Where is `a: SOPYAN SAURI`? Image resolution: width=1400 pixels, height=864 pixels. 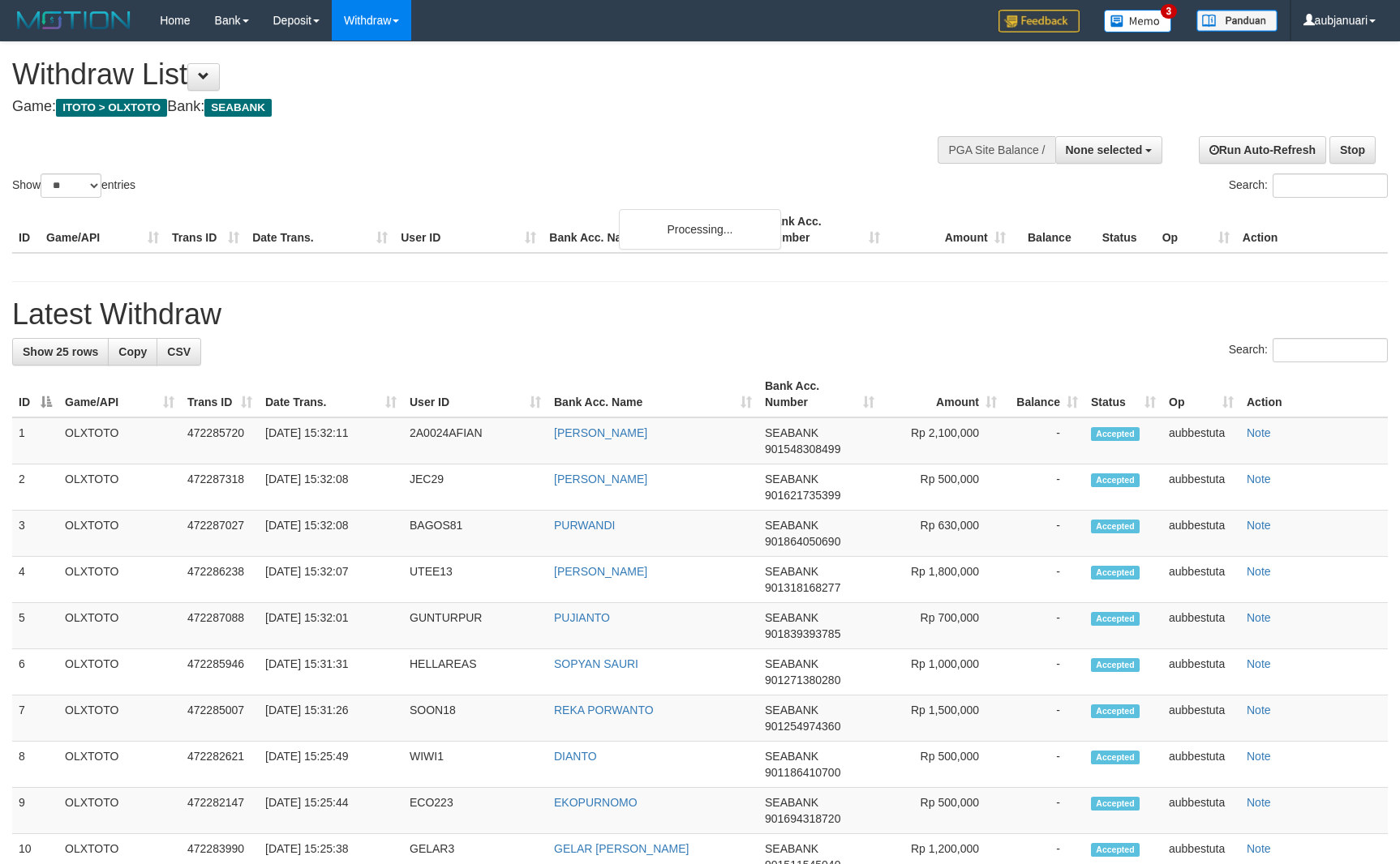 a: SOPYAN SAURI is located at coordinates (596, 664).